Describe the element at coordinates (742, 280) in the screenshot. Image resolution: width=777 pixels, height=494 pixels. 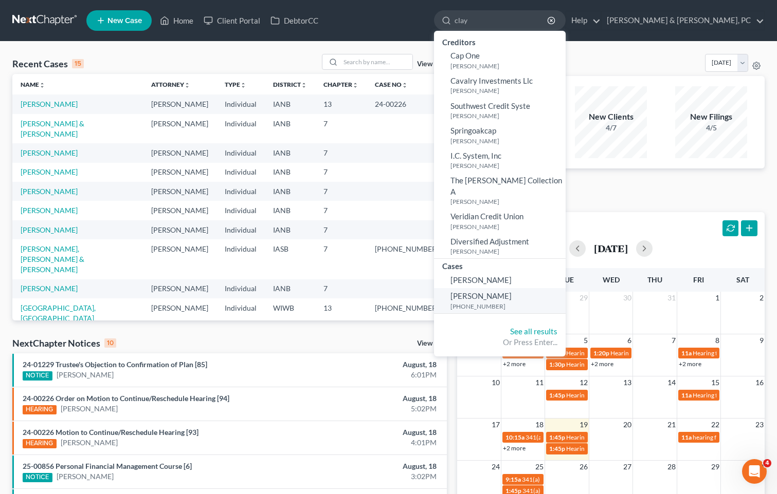
I see `span: Sat` at that location.